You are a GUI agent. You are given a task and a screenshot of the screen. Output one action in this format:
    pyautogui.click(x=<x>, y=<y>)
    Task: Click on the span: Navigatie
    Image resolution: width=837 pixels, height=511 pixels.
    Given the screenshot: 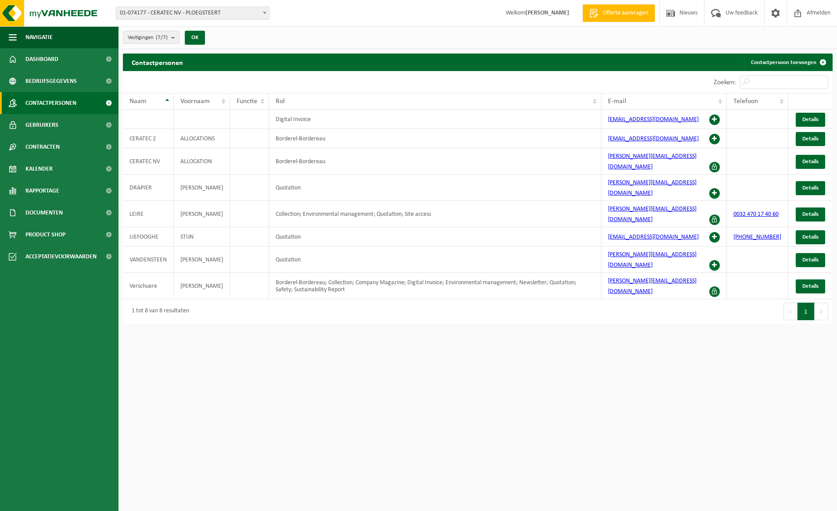 What is the action you would take?
    pyautogui.click(x=39, y=37)
    